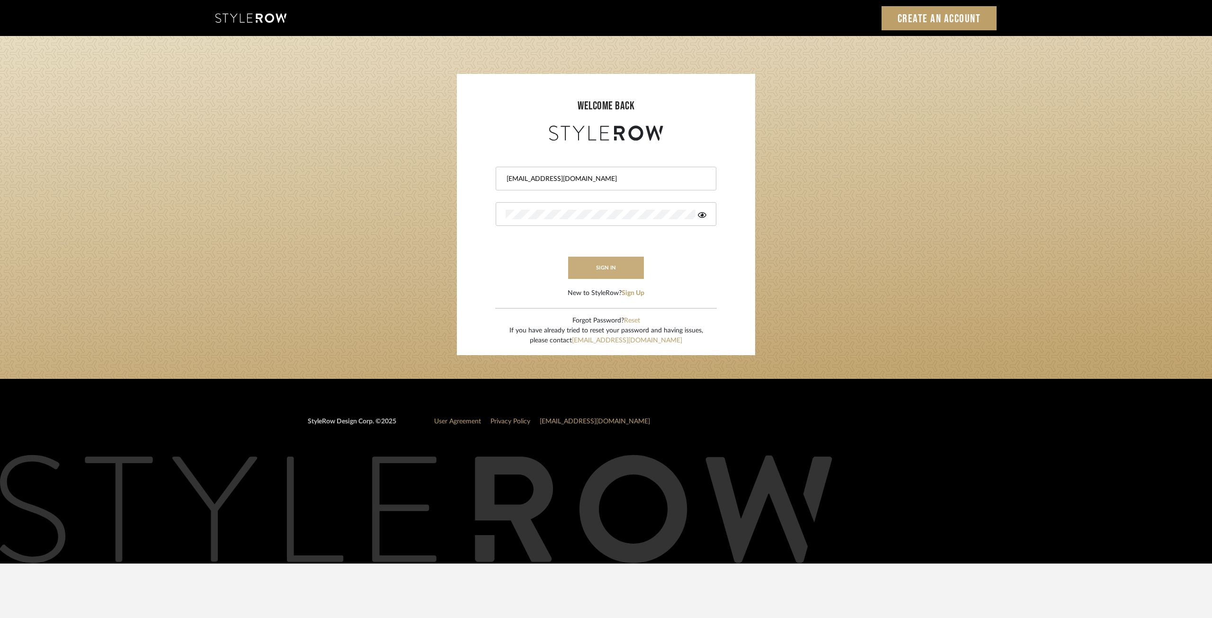 The image size is (1212, 618). What do you see at coordinates (632, 321) in the screenshot?
I see `button: Reset` at bounding box center [632, 321].